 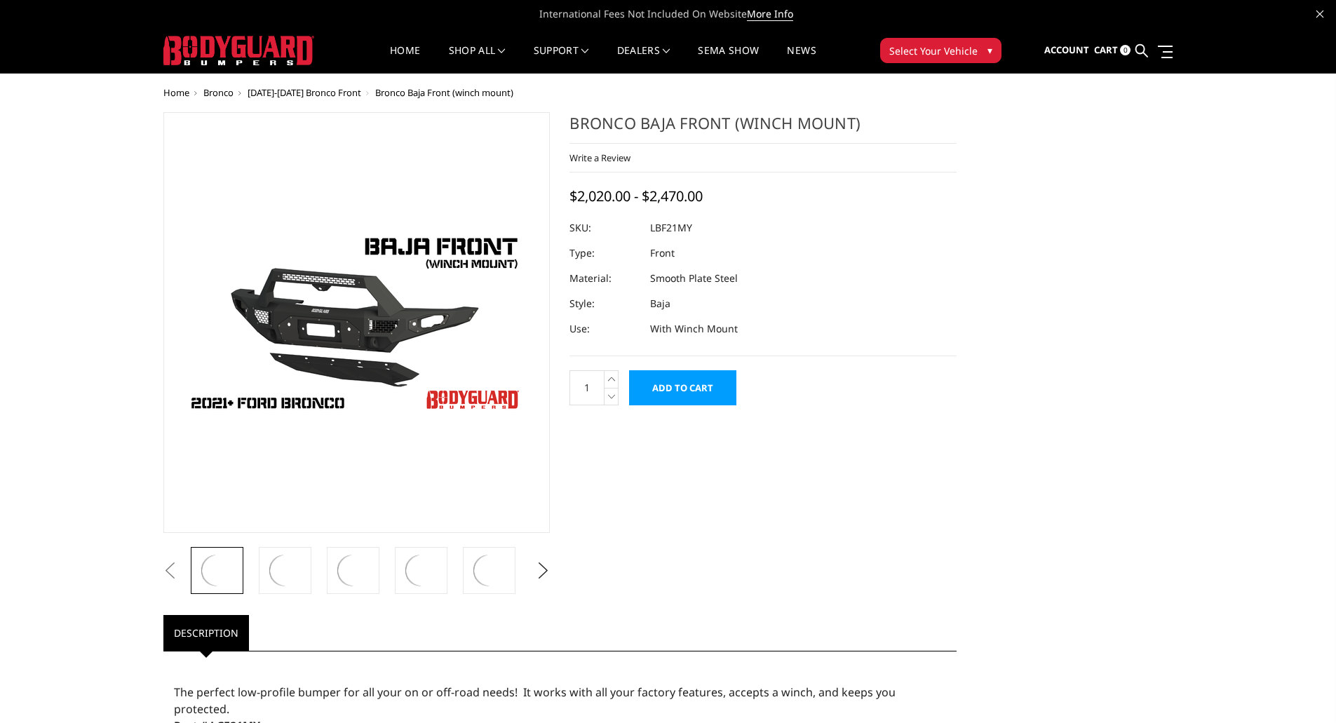 What do you see at coordinates (218, 93) in the screenshot?
I see `span: Bronco` at bounding box center [218, 93].